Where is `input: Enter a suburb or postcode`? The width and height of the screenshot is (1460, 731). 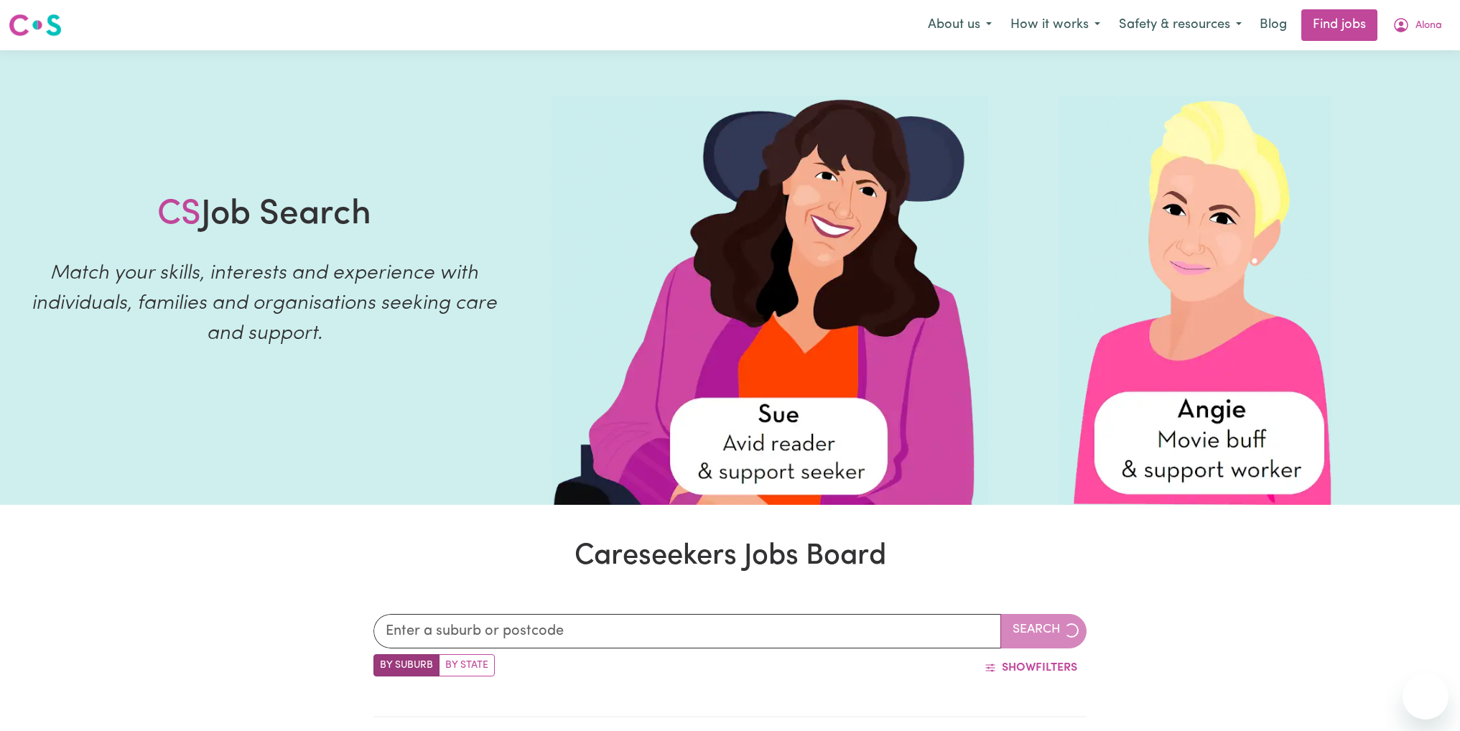
input: Enter a suburb or postcode is located at coordinates (687, 631).